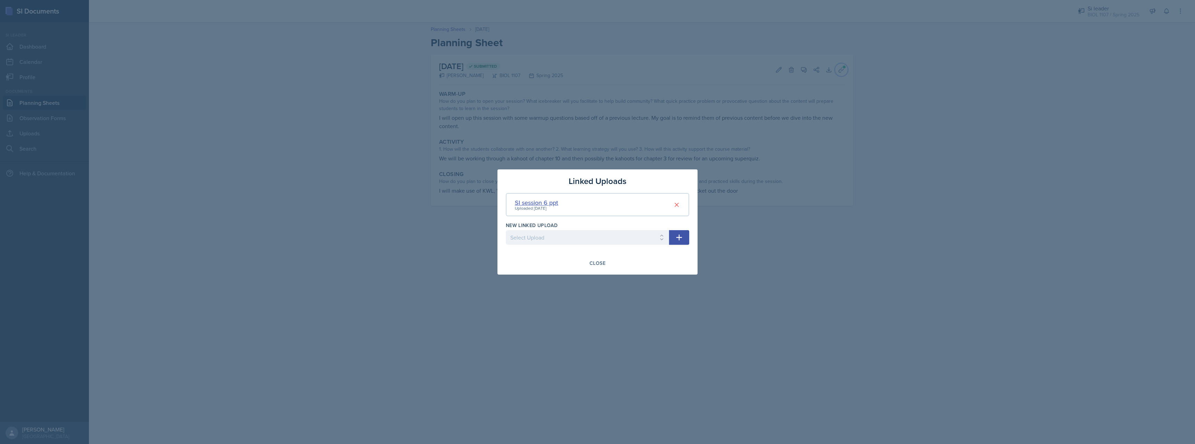 The height and width of the screenshot is (444, 1195). Describe the element at coordinates (597, 263) in the screenshot. I see `button: Close` at that location.